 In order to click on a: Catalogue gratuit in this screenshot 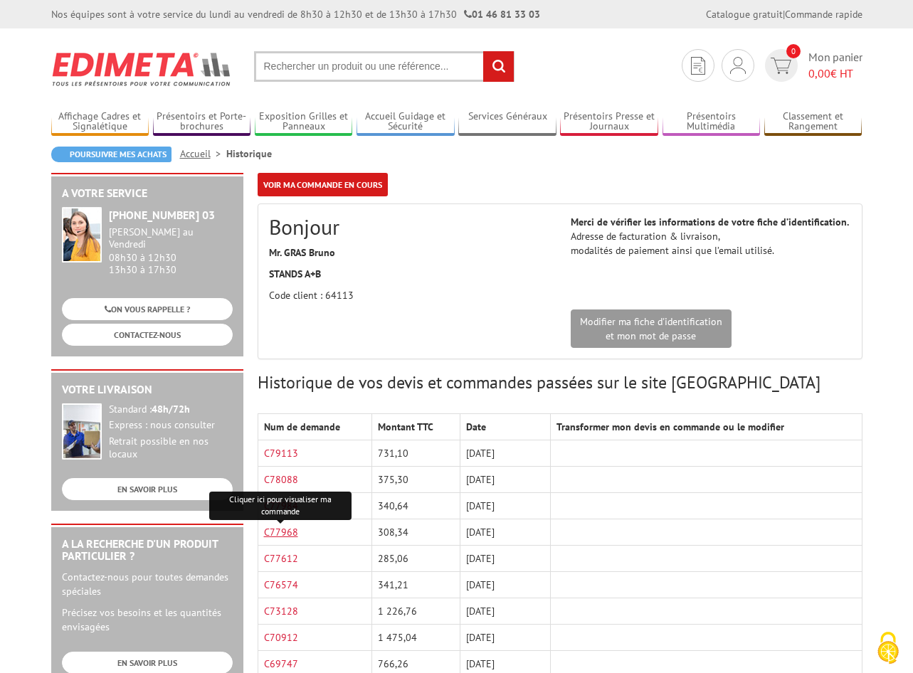, I will do `click(744, 14)`.